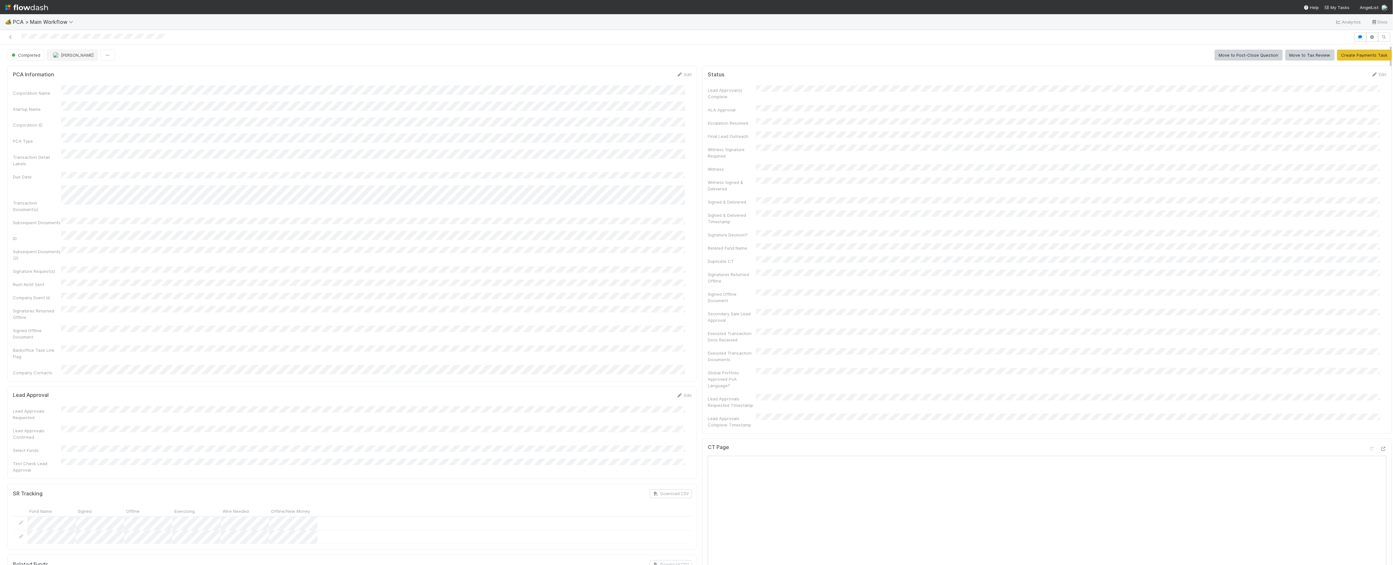  I want to click on div: Company Contacts, so click(37, 373).